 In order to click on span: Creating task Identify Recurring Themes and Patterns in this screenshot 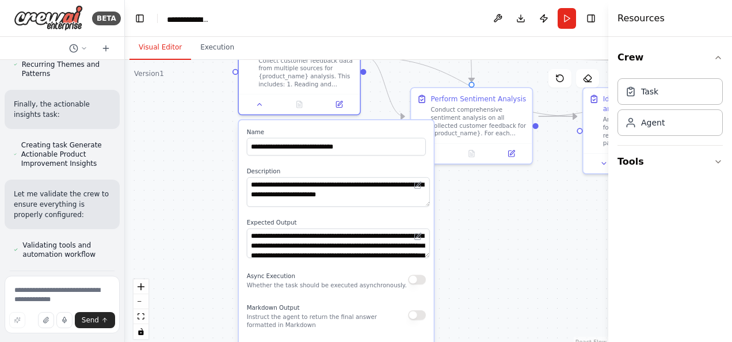, I will do `click(66, 64)`.